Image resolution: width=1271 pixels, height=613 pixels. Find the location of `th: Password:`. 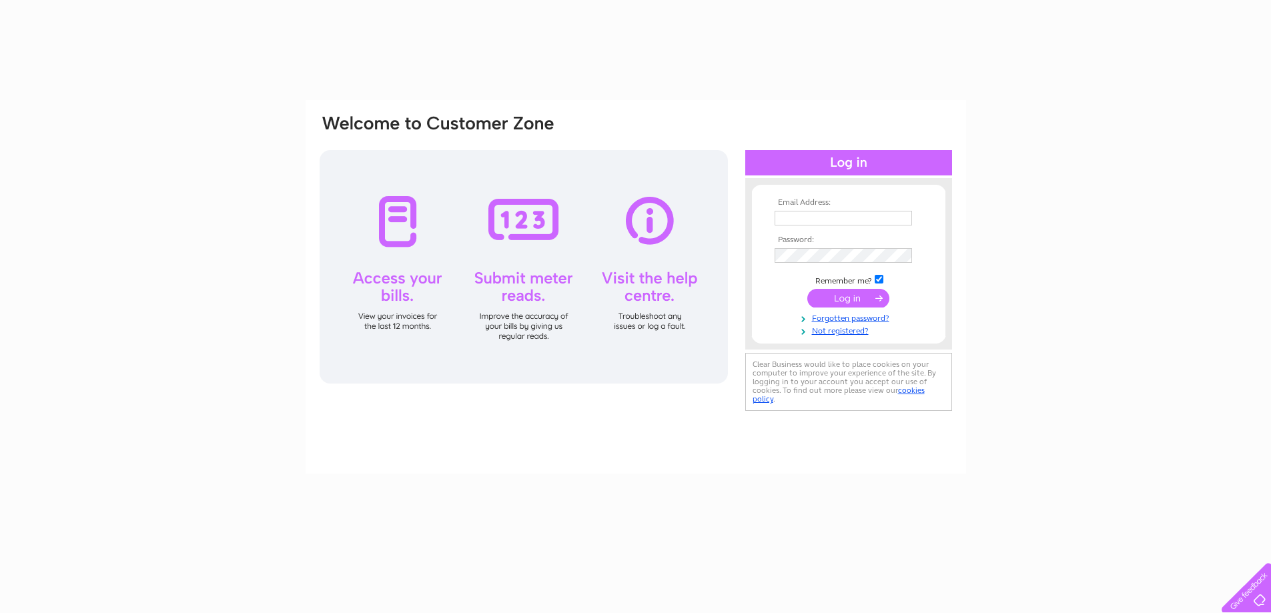

th: Password: is located at coordinates (849, 240).